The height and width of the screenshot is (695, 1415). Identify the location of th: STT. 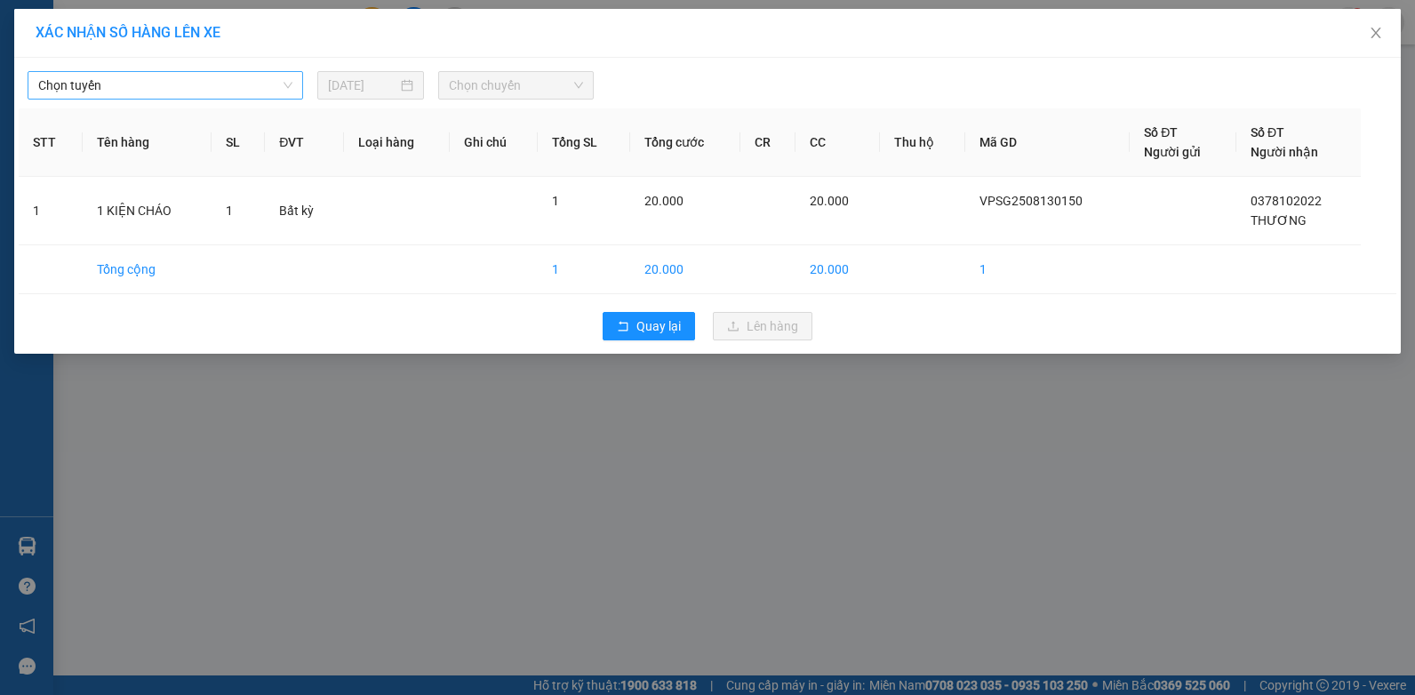
(51, 142).